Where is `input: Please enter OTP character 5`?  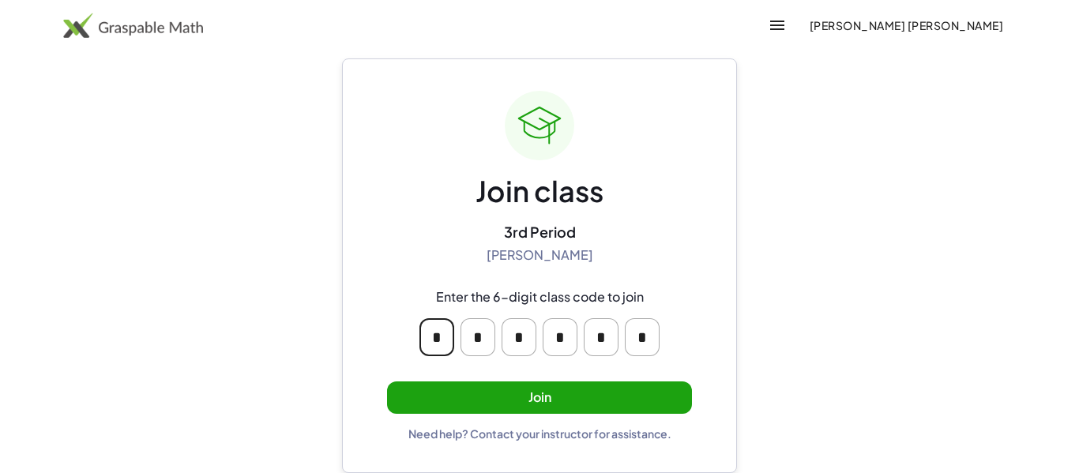
input: Please enter OTP character 5 is located at coordinates (601, 337).